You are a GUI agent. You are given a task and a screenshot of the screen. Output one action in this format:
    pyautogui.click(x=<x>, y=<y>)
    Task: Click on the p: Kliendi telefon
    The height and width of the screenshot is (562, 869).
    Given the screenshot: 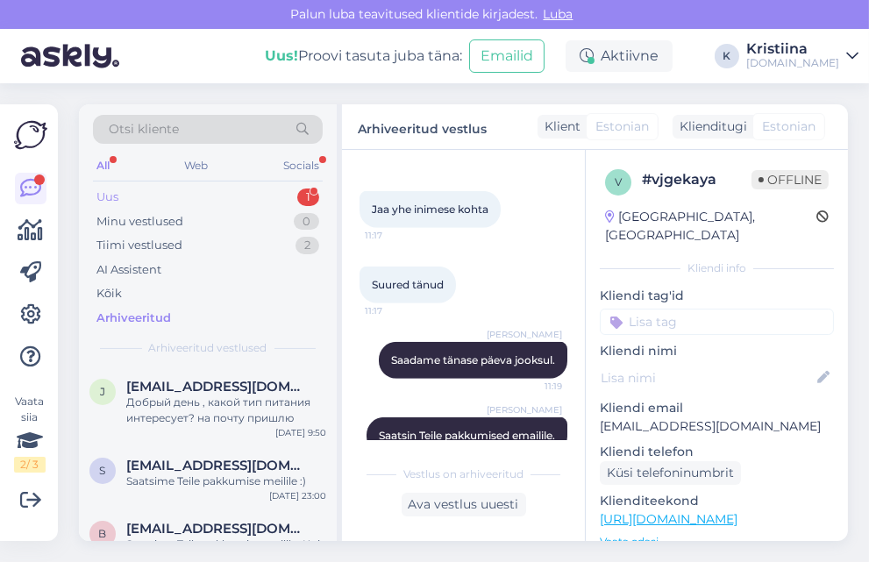 What is the action you would take?
    pyautogui.click(x=716, y=451)
    